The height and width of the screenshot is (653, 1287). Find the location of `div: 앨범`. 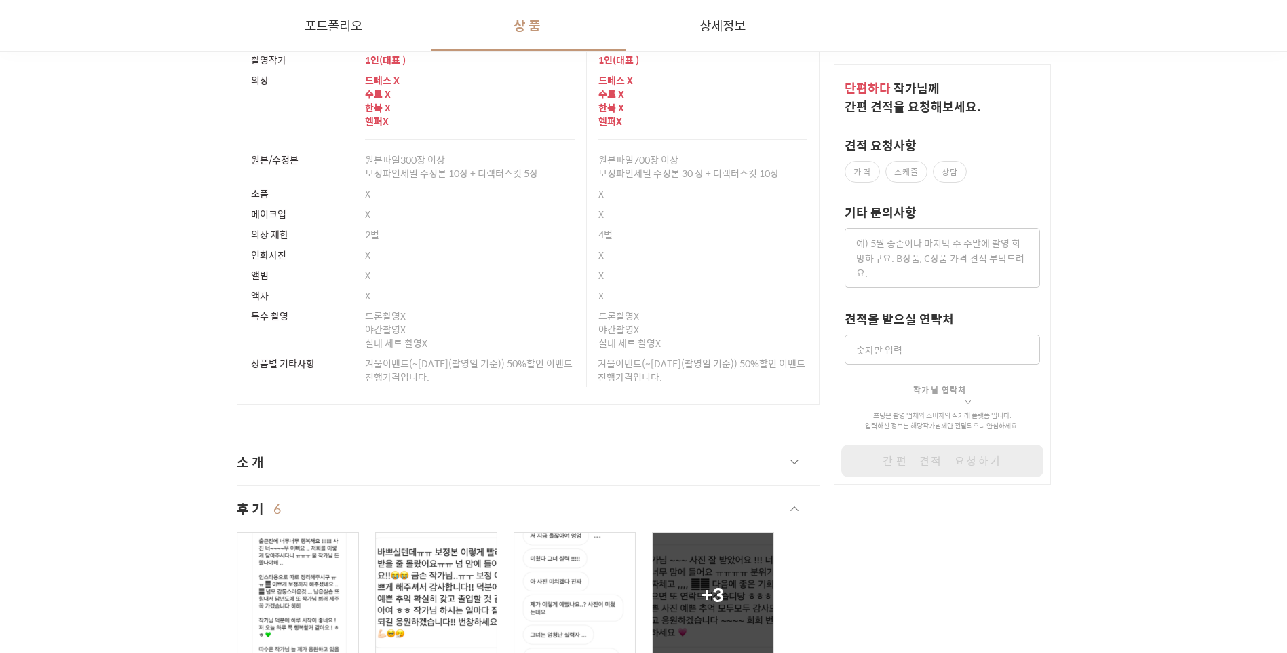

div: 앨범 is located at coordinates (302, 275).